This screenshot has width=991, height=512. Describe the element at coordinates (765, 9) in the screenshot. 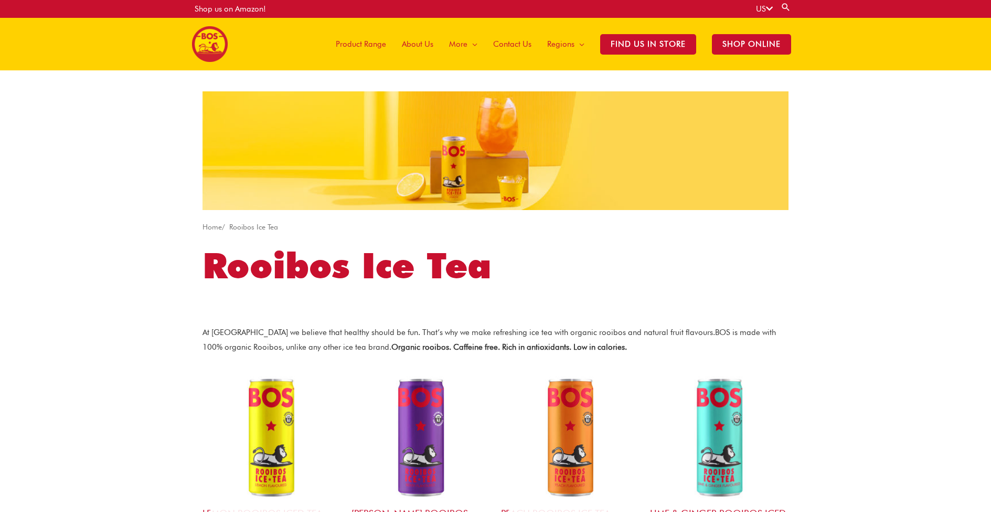

I see `a: US` at that location.